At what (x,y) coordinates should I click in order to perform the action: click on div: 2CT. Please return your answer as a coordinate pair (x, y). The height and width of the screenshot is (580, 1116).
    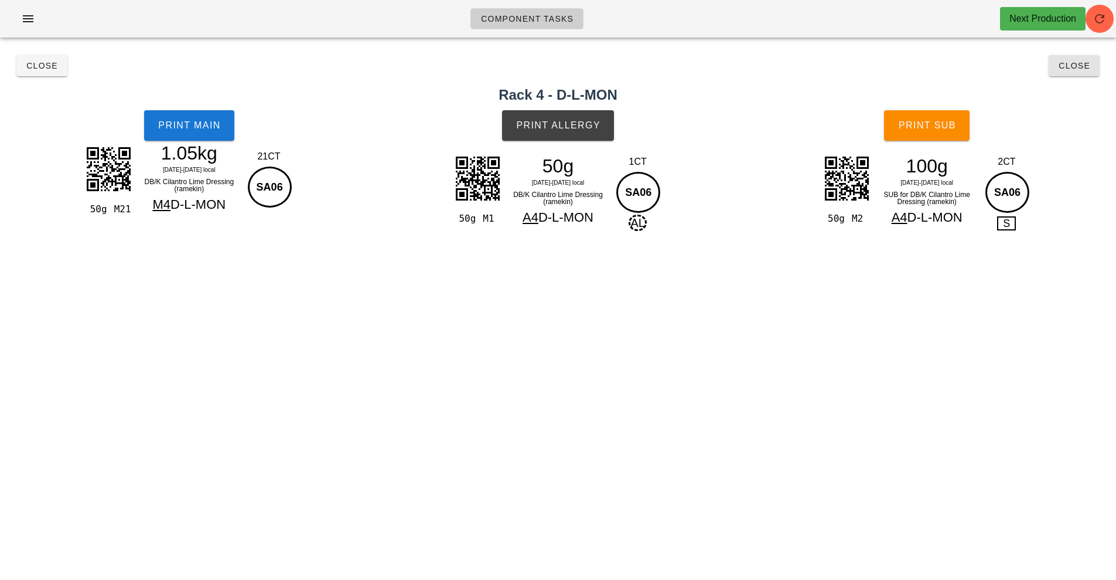
    Looking at the image, I should click on (1007, 162).